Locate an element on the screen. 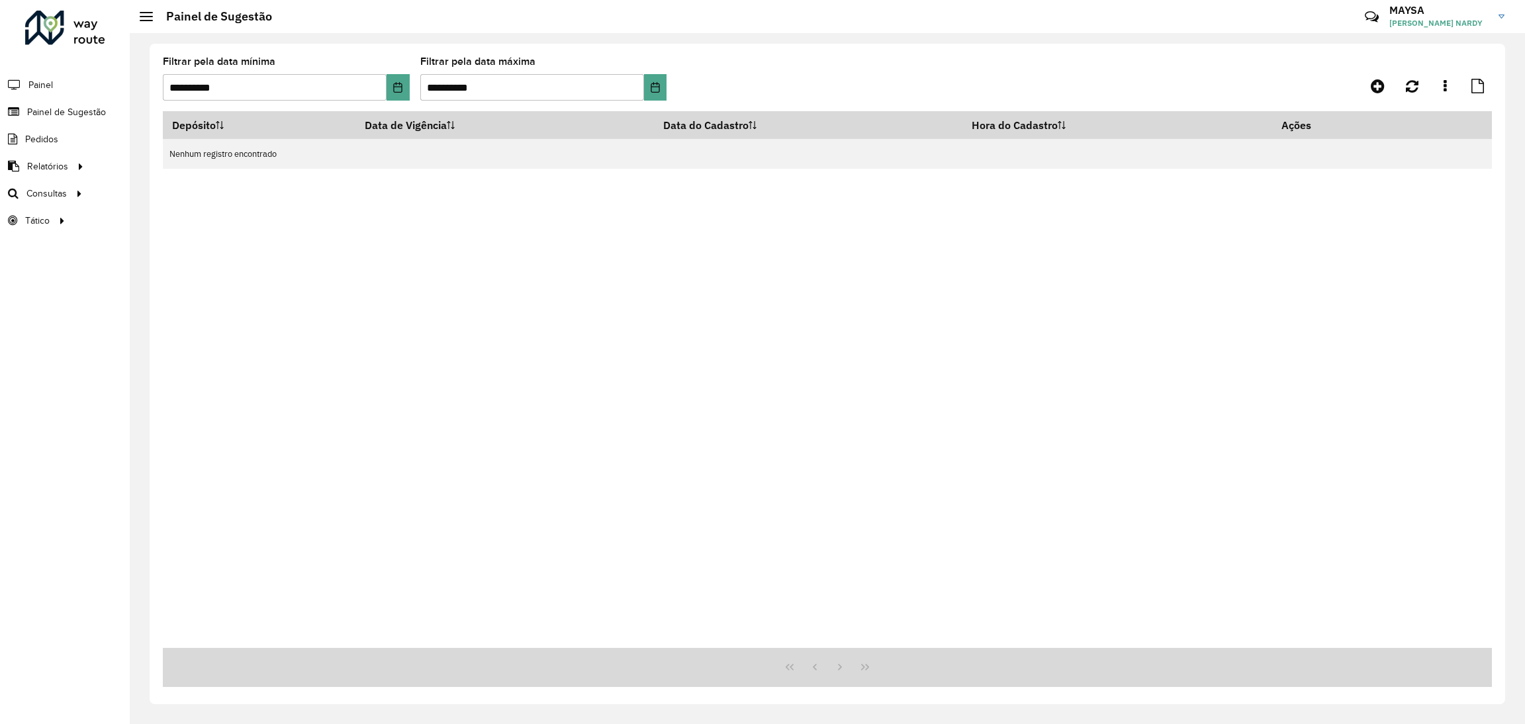 The height and width of the screenshot is (724, 1525). span: Consultas is located at coordinates (46, 193).